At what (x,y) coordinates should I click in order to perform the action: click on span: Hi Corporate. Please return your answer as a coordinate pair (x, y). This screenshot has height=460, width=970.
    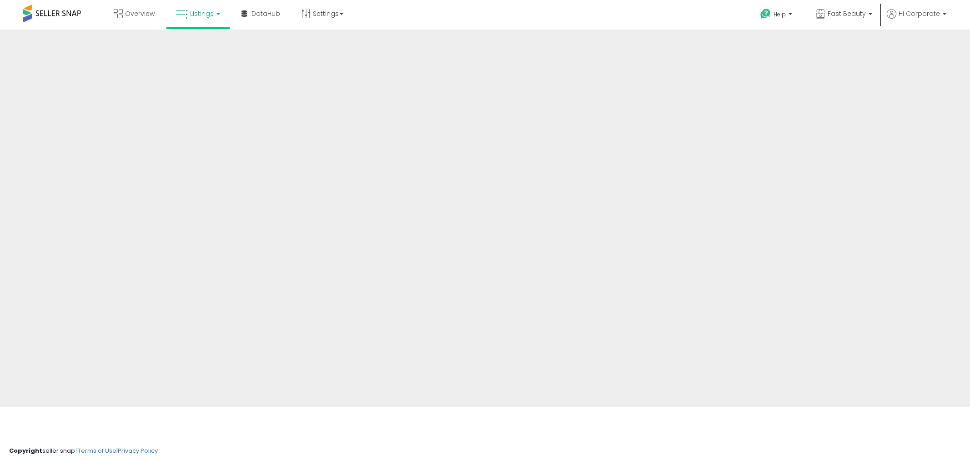
    Looking at the image, I should click on (919, 14).